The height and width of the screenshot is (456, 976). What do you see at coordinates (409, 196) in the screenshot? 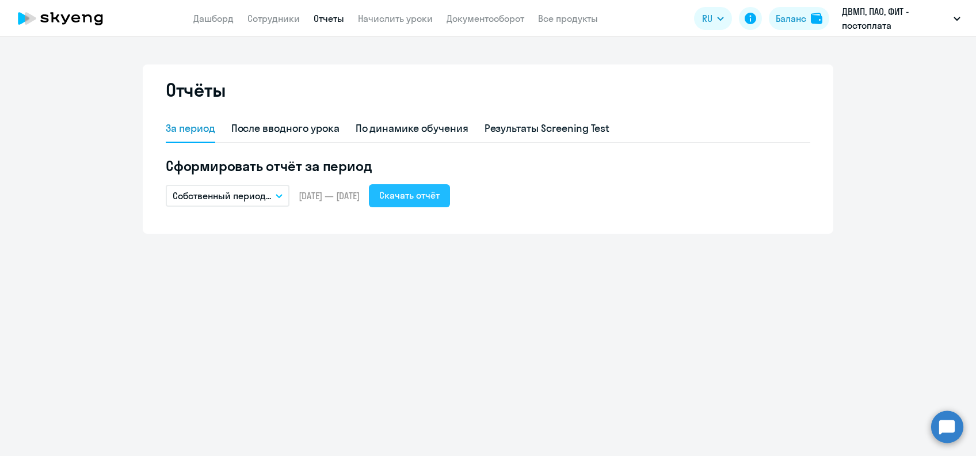
I see `a: Скачать отчёт` at bounding box center [409, 196].